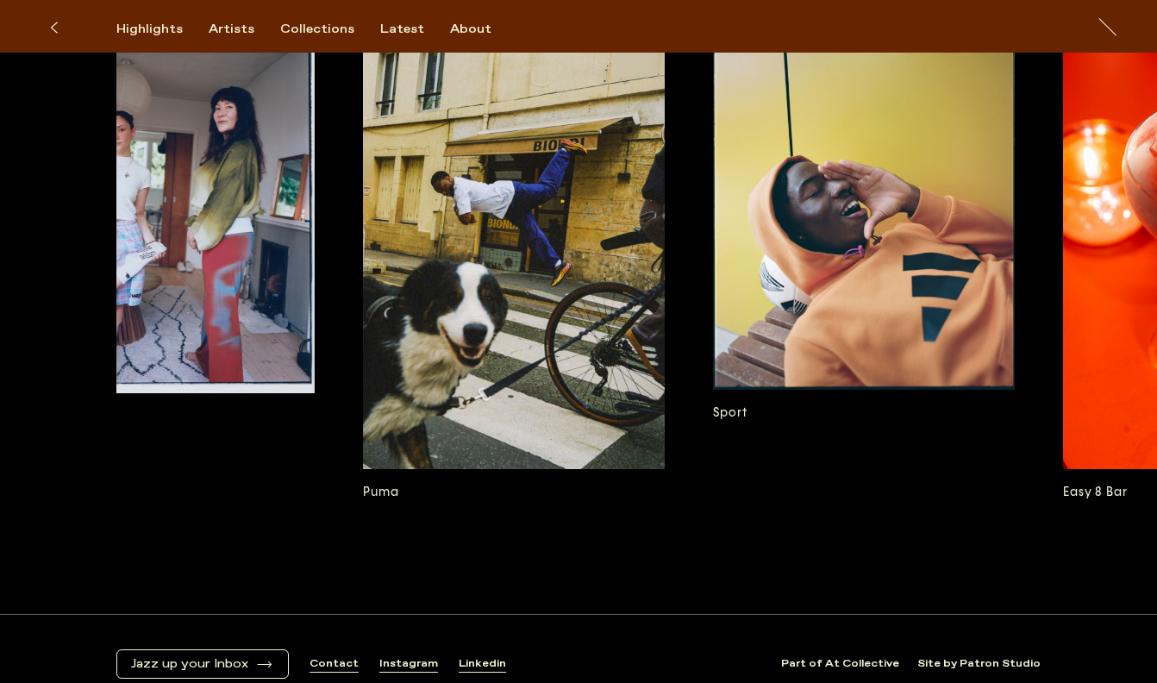 Image resolution: width=1157 pixels, height=683 pixels. What do you see at coordinates (203, 664) in the screenshot?
I see `button: Jazz up your Inbox` at bounding box center [203, 664].